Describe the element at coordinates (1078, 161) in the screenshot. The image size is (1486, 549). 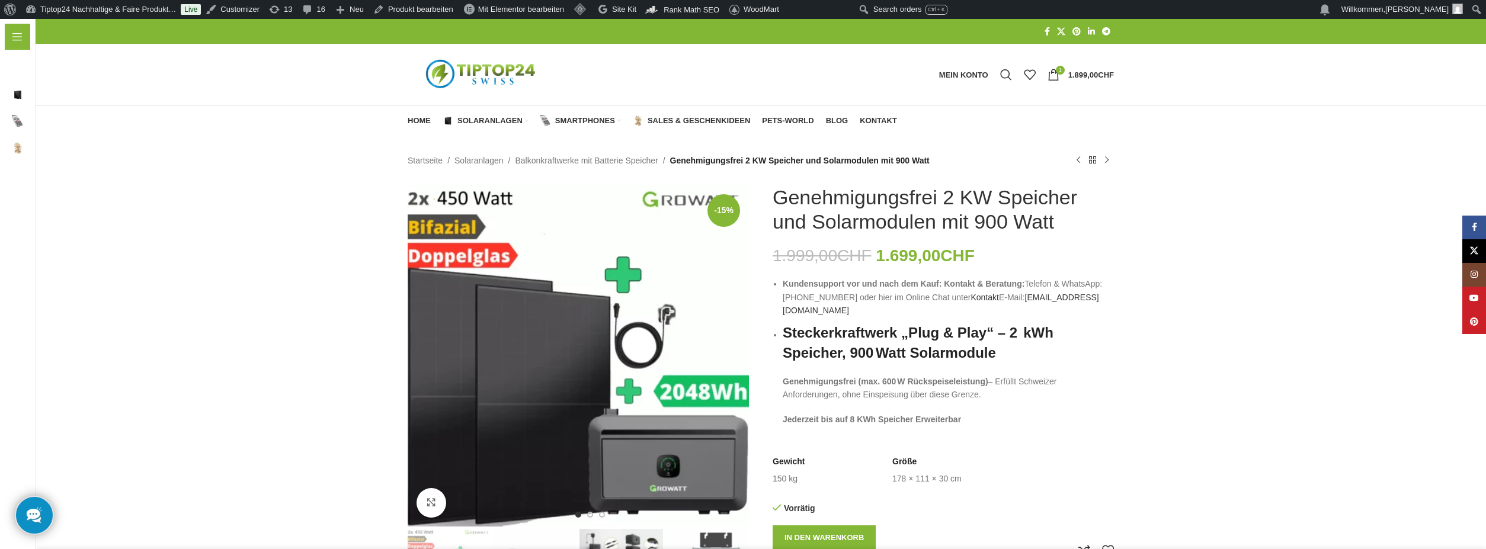
I see `a: Vorheriges Produkt` at that location.